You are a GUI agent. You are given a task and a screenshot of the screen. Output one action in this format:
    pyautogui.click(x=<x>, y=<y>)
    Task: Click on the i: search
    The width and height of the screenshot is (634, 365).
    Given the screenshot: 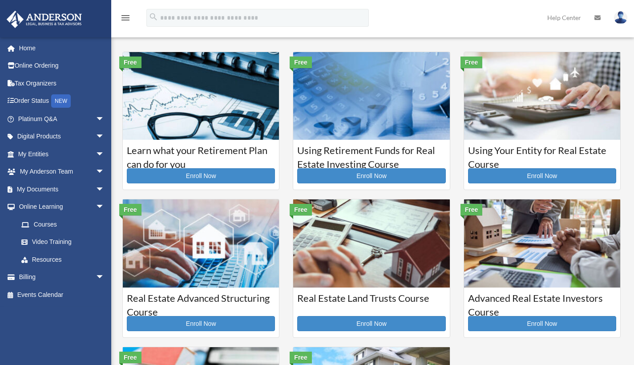 What is the action you would take?
    pyautogui.click(x=153, y=17)
    